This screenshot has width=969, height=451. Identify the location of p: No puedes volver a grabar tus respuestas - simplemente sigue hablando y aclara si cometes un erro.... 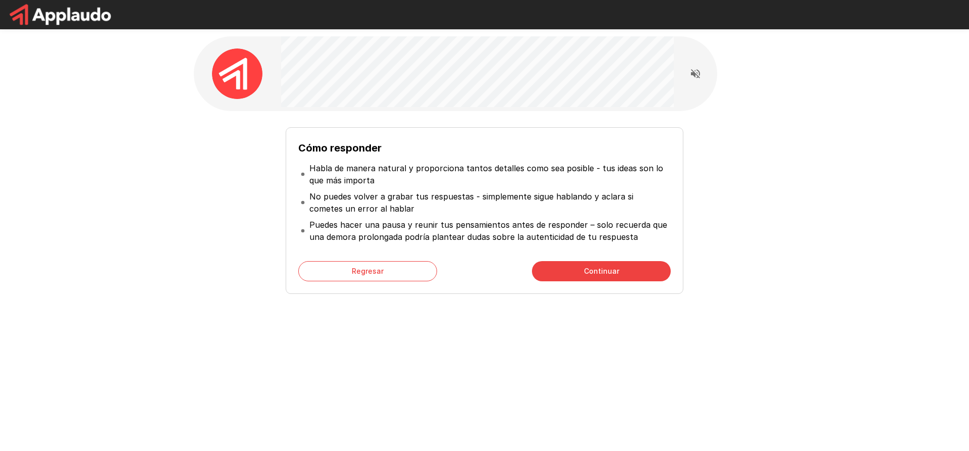
(489, 202).